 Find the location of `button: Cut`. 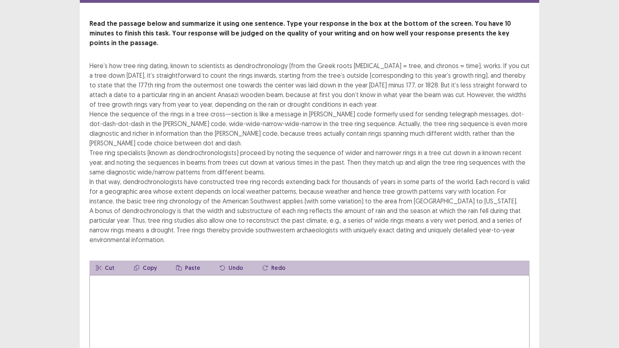

button: Cut is located at coordinates (105, 268).